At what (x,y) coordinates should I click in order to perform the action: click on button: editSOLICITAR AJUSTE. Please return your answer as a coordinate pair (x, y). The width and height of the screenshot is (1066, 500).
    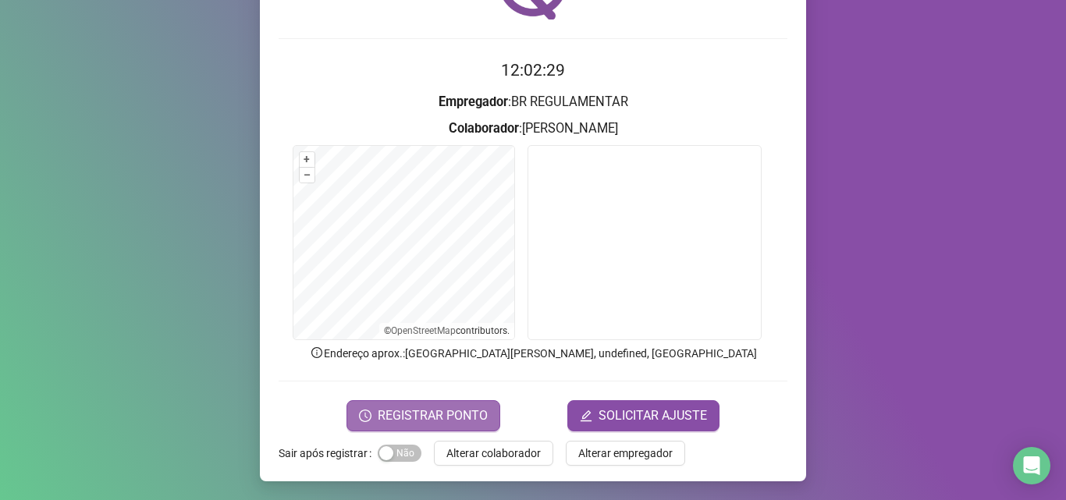
    Looking at the image, I should click on (643, 416).